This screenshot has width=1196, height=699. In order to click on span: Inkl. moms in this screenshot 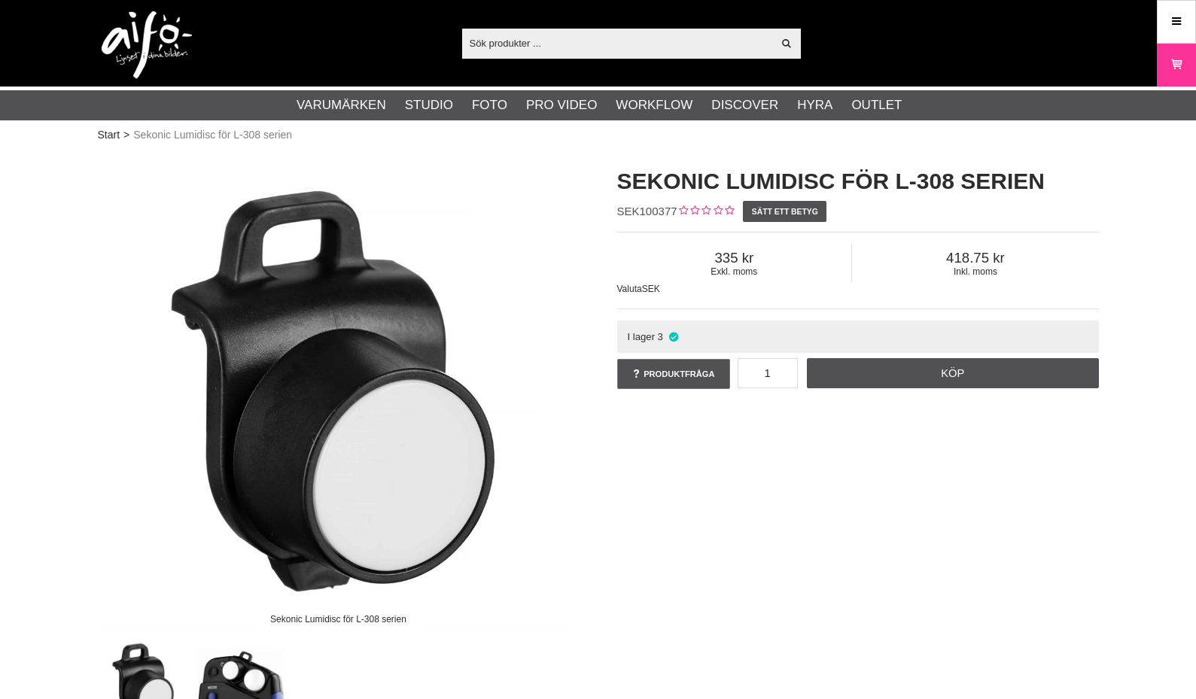, I will do `click(974, 272)`.